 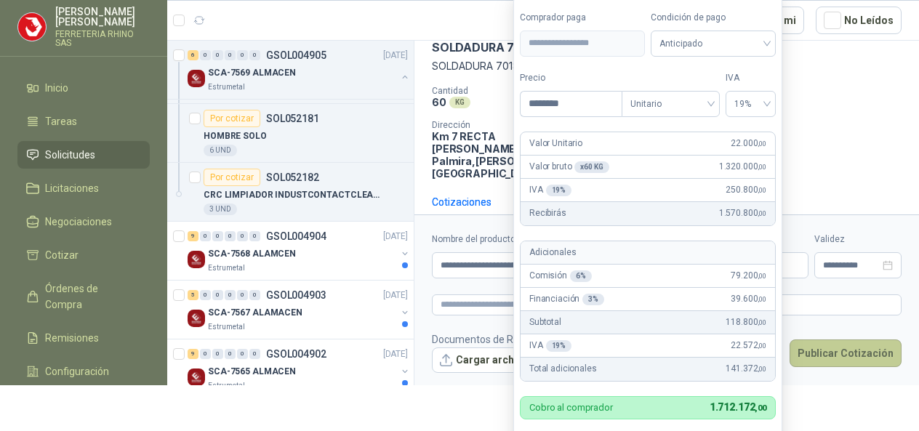 I want to click on p: Cobro al comprador, so click(x=571, y=407).